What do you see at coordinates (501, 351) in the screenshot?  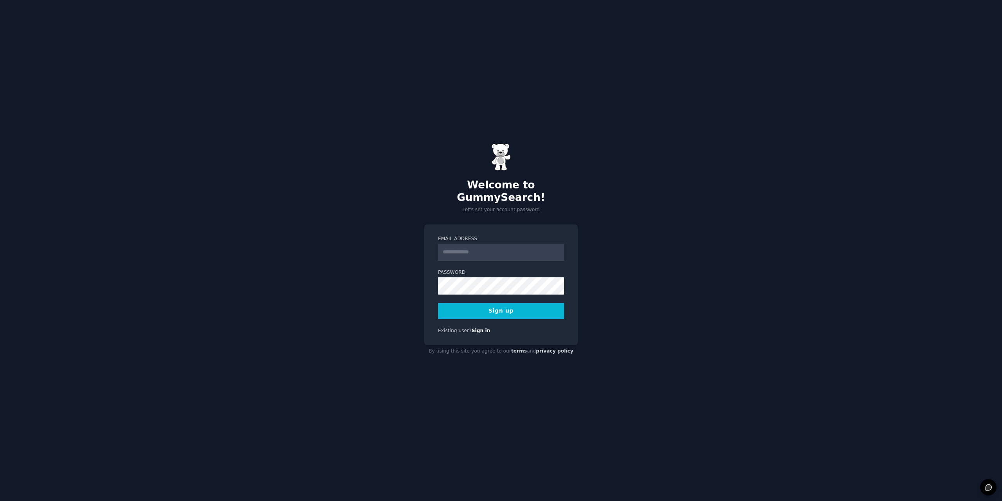 I see `div: By using this site you agree to our and` at bounding box center [501, 351].